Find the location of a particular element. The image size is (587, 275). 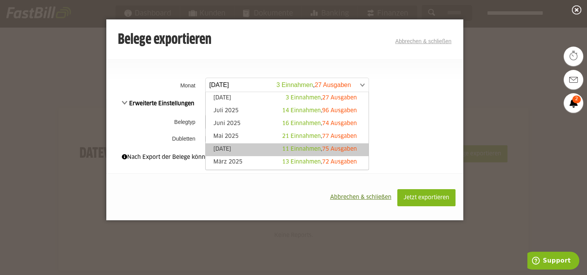

th: Monat is located at coordinates (155, 85).